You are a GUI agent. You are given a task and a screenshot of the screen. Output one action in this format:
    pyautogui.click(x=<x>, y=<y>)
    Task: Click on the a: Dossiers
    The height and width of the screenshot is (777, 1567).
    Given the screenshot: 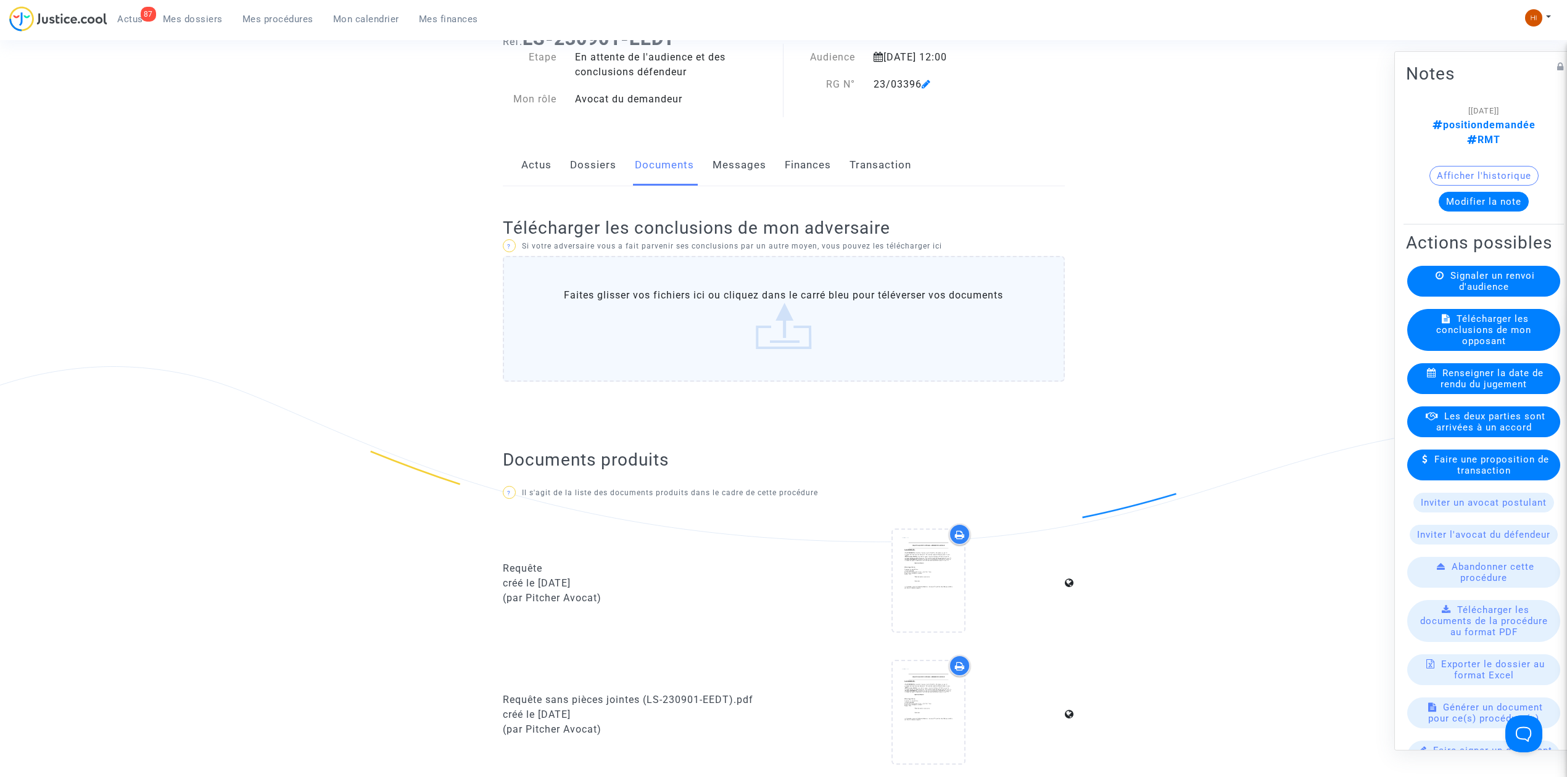 What is the action you would take?
    pyautogui.click(x=593, y=165)
    